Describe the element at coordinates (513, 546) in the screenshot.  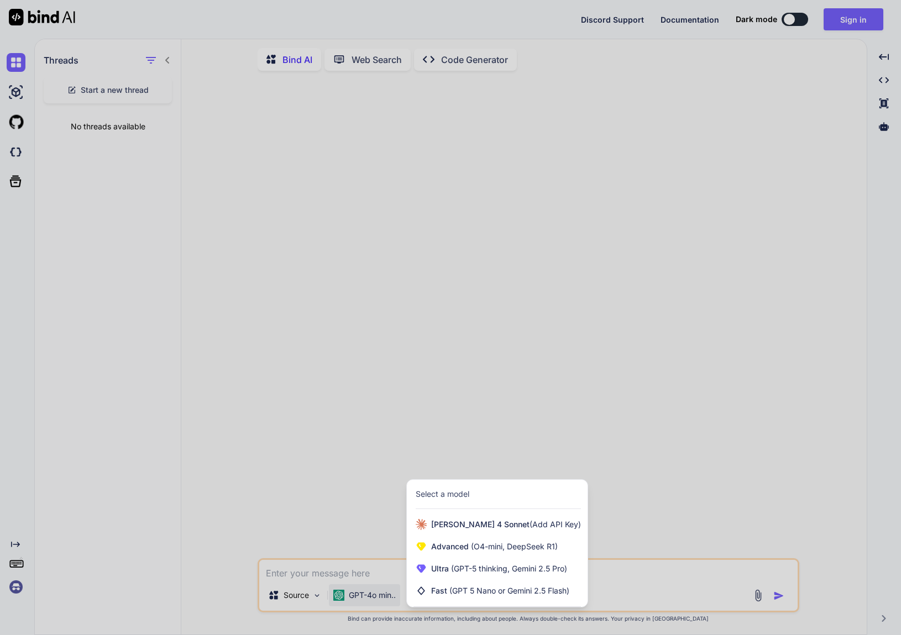
I see `span: (O4-mini, DeepSeek R1)` at that location.